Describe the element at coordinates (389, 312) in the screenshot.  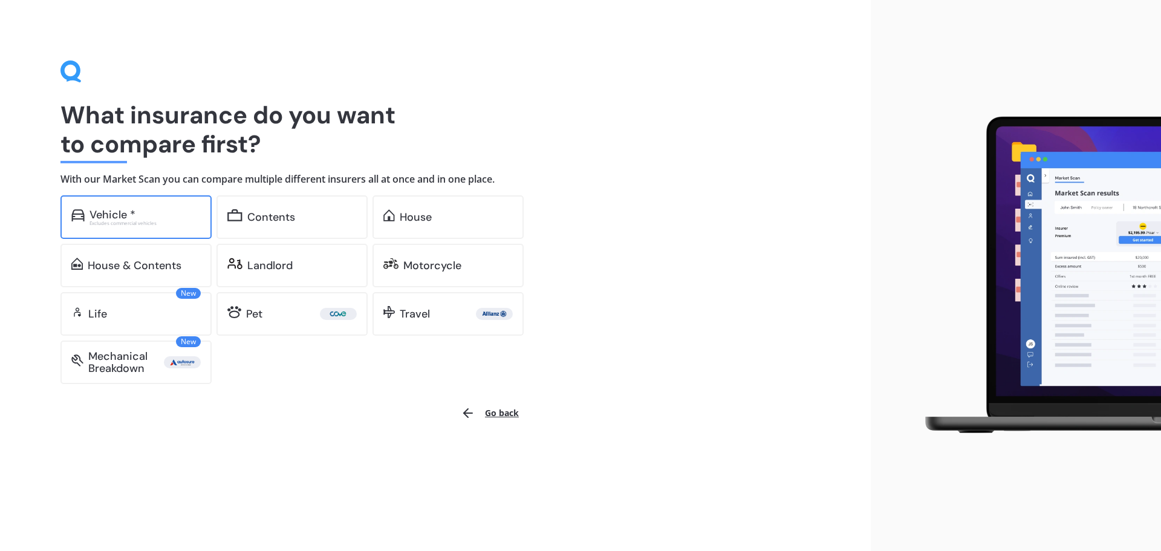
I see `img: travel.bdda8d6aa9c3f12c5fe2.svg` at that location.